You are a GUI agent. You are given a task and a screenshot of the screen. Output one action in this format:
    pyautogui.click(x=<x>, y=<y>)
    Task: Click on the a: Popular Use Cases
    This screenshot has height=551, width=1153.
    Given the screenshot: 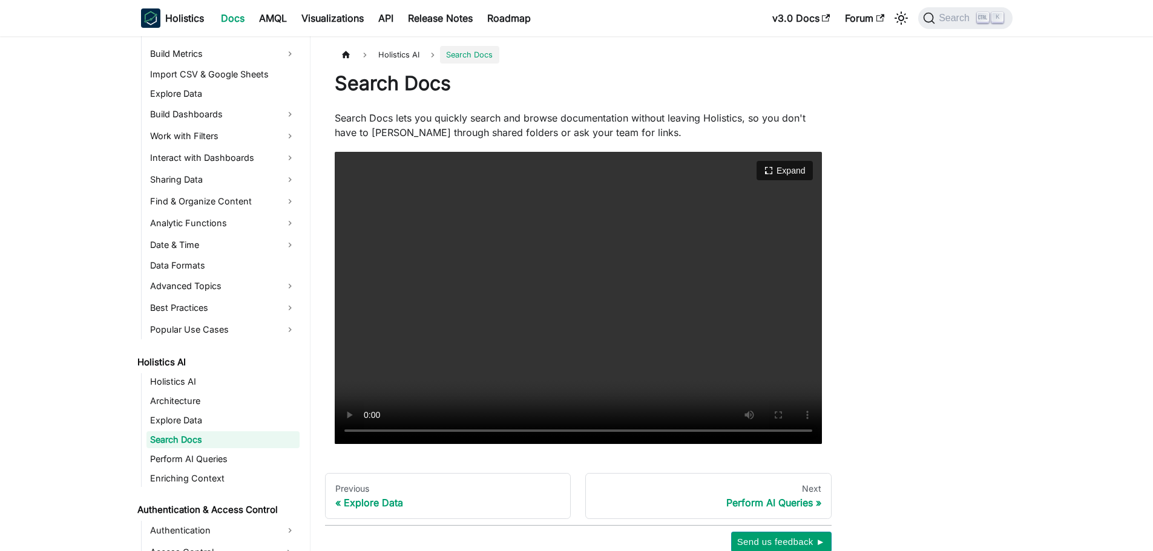 What is the action you would take?
    pyautogui.click(x=223, y=330)
    